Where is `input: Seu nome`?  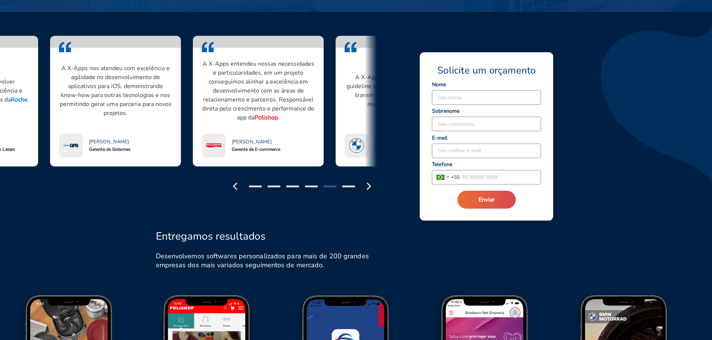 input: Seu nome is located at coordinates (486, 97).